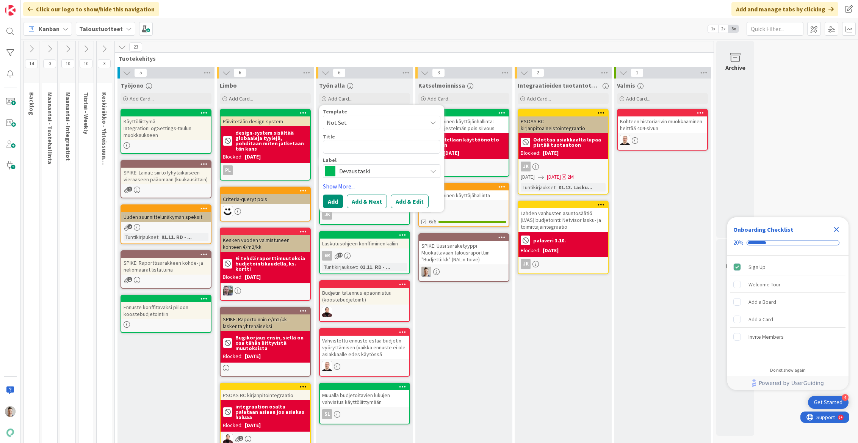  Describe the element at coordinates (335, 111) in the screenshot. I see `span: Template` at that location.